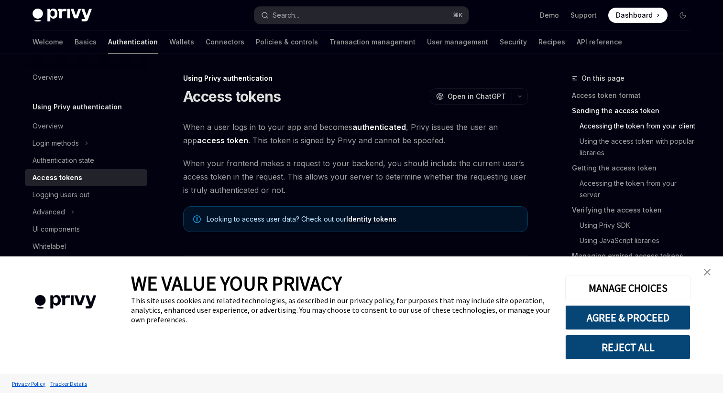  What do you see at coordinates (477, 97) in the screenshot?
I see `span: Open in ChatGPT` at bounding box center [477, 97].